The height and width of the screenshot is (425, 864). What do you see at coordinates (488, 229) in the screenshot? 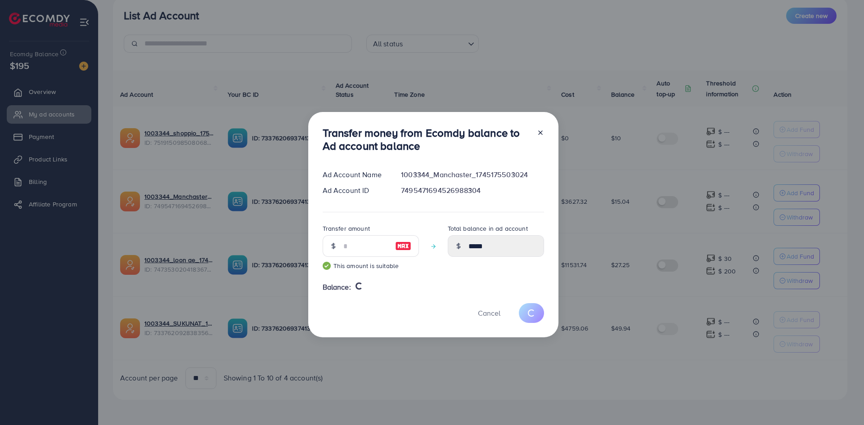
I see `label: Total balance in ad account` at bounding box center [488, 229].